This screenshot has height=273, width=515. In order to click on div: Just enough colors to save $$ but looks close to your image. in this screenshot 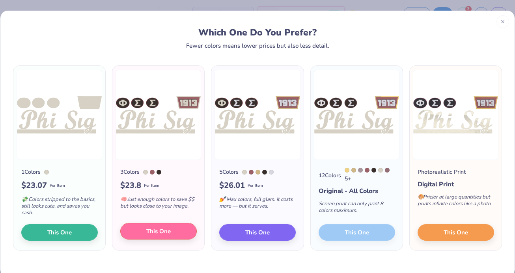, I will do `click(159, 205)`.